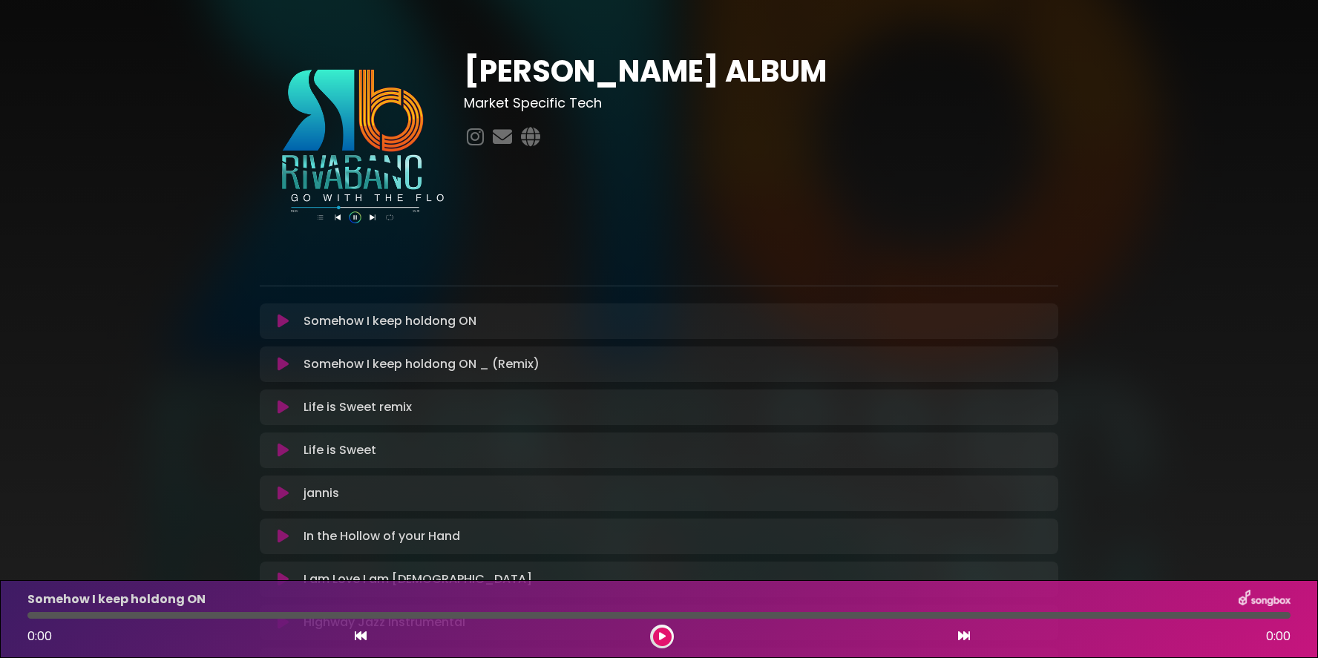  What do you see at coordinates (358, 408) in the screenshot?
I see `p: Life is Sweet remix` at bounding box center [358, 408].